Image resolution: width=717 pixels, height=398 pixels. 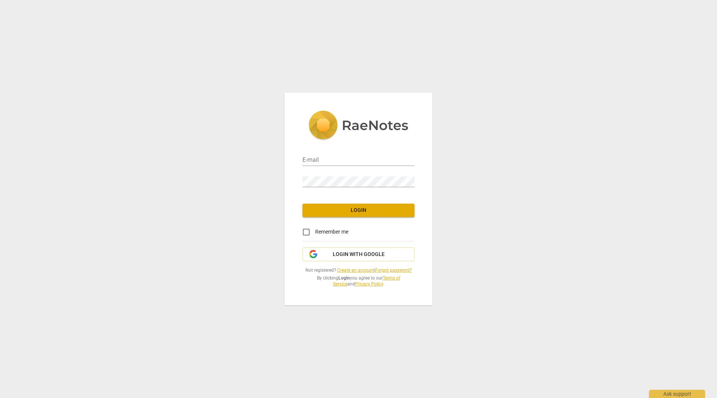 I want to click on span: Login, so click(x=359, y=210).